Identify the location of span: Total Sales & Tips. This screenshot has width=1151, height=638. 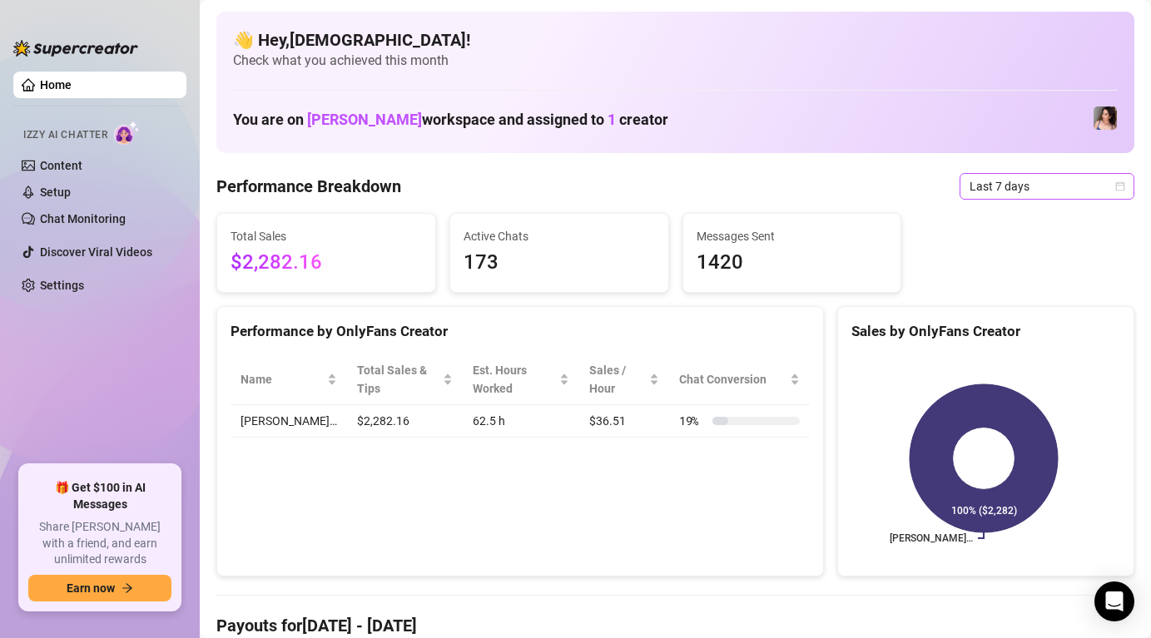
(398, 379).